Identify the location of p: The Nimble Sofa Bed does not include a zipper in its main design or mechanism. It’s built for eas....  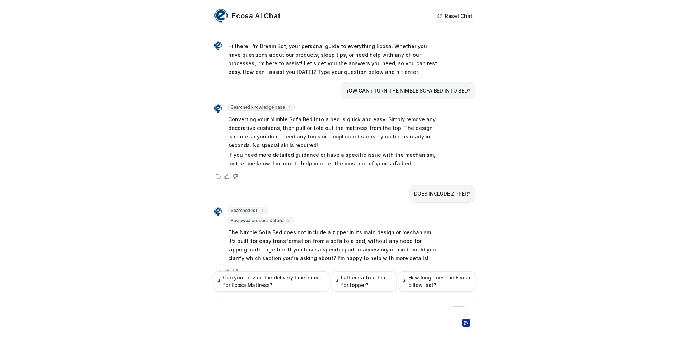
(333, 245).